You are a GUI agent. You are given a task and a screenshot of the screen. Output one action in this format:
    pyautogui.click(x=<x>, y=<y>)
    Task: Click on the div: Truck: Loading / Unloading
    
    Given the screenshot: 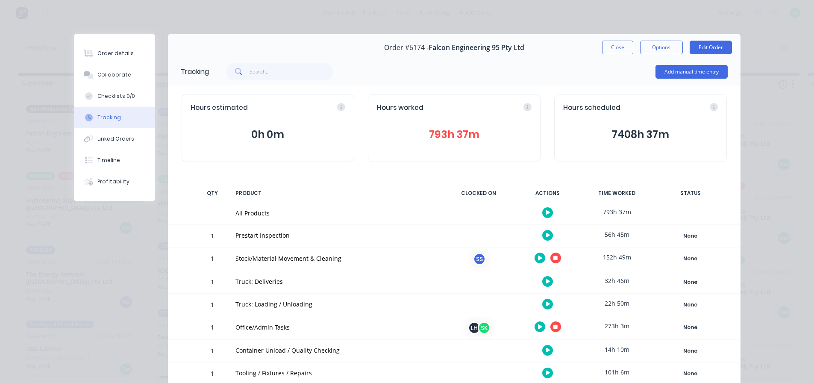 What is the action you would take?
    pyautogui.click(x=336, y=304)
    